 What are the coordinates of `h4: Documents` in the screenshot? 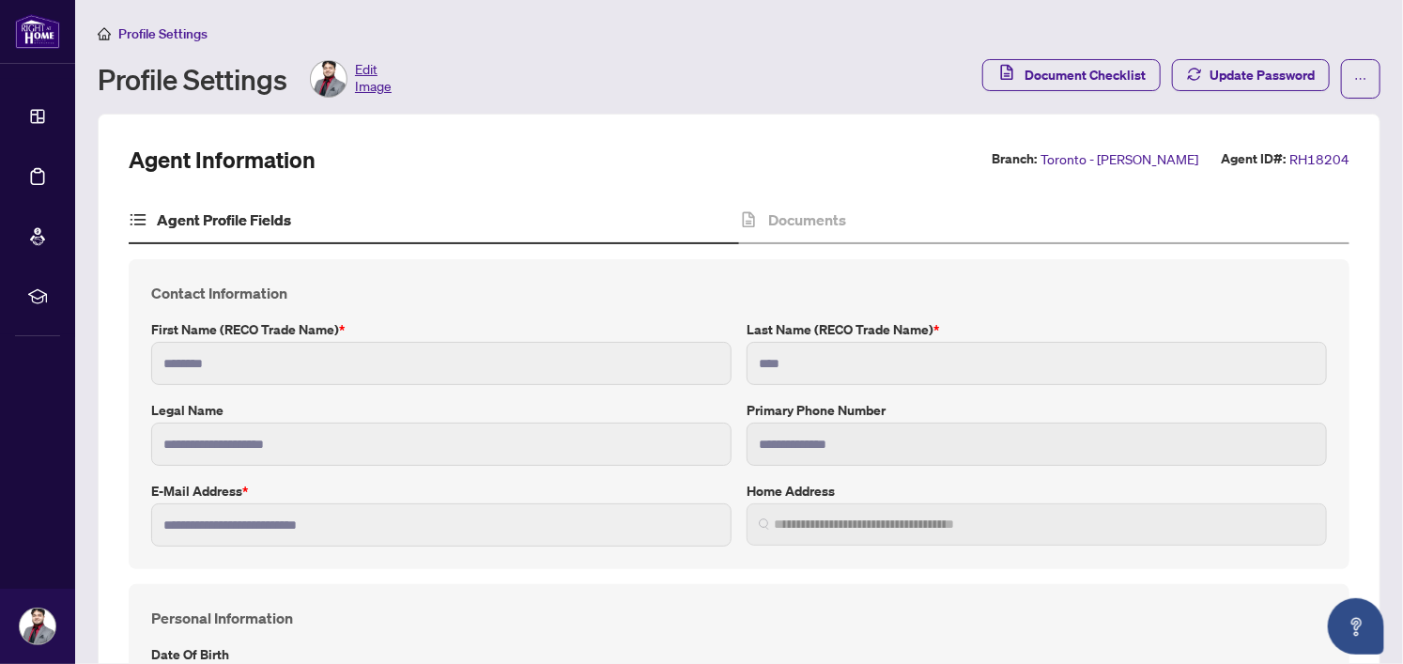 It's located at (807, 220).